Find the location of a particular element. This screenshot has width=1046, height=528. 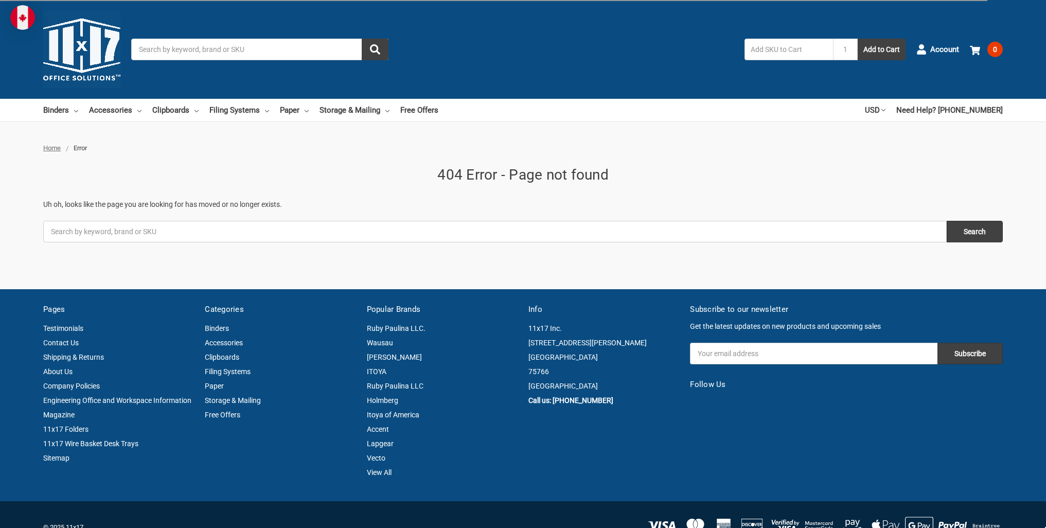

a: Itoya of America is located at coordinates (393, 415).